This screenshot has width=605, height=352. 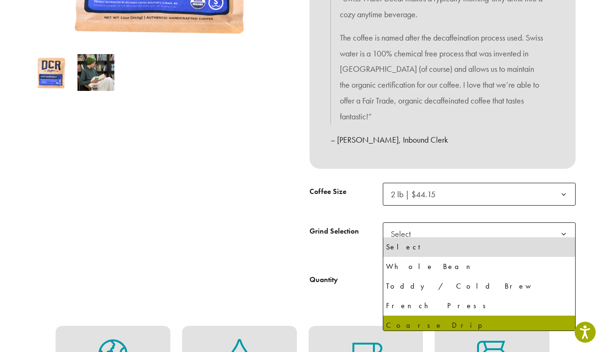 I want to click on p: The coffee is named after the decaffeination process used. Swiss water is a 100% chemical free pr..., so click(x=443, y=77).